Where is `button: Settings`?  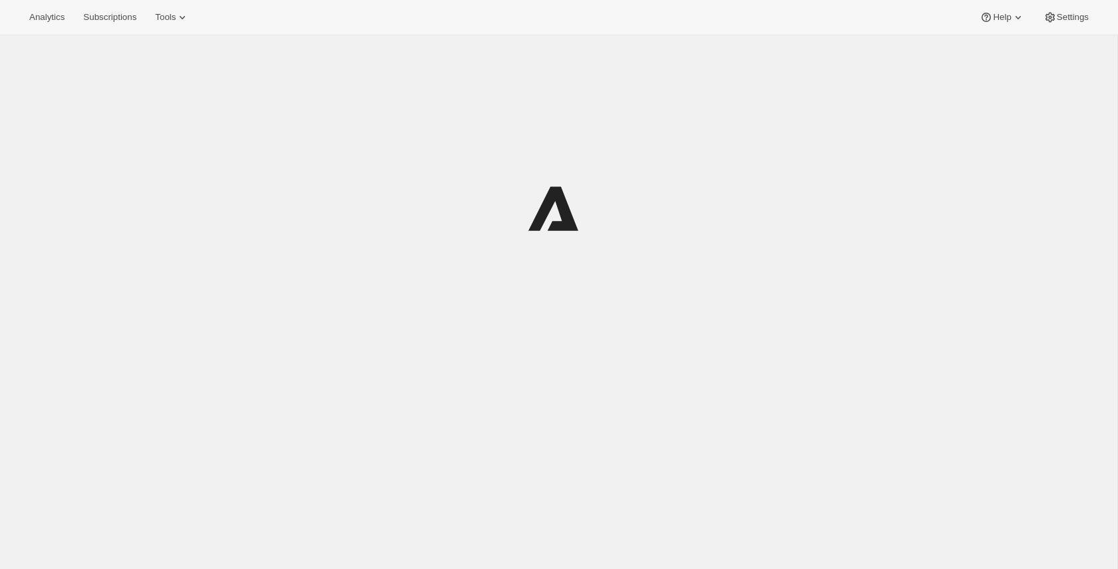
button: Settings is located at coordinates (1066, 17).